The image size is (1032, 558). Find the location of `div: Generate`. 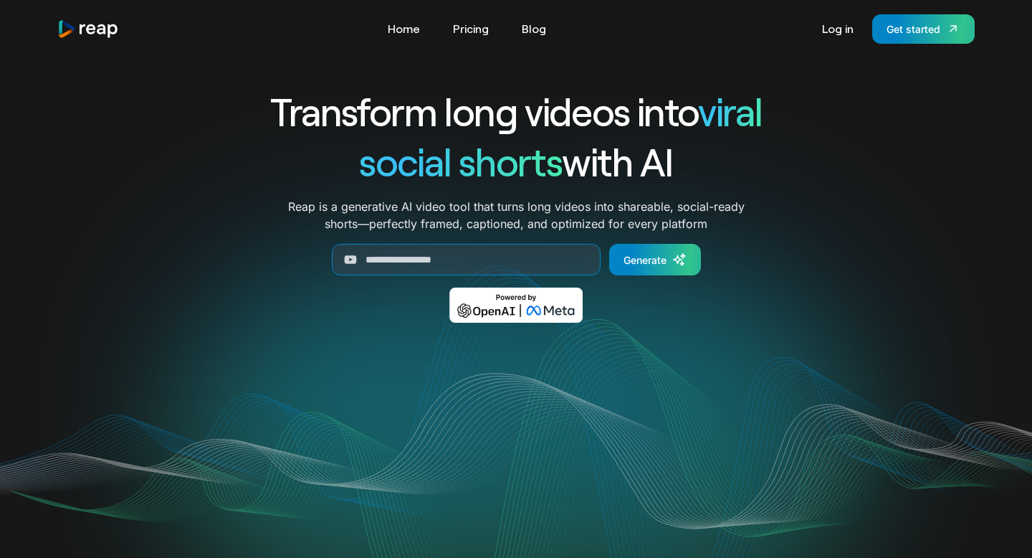

div: Generate is located at coordinates (645, 259).